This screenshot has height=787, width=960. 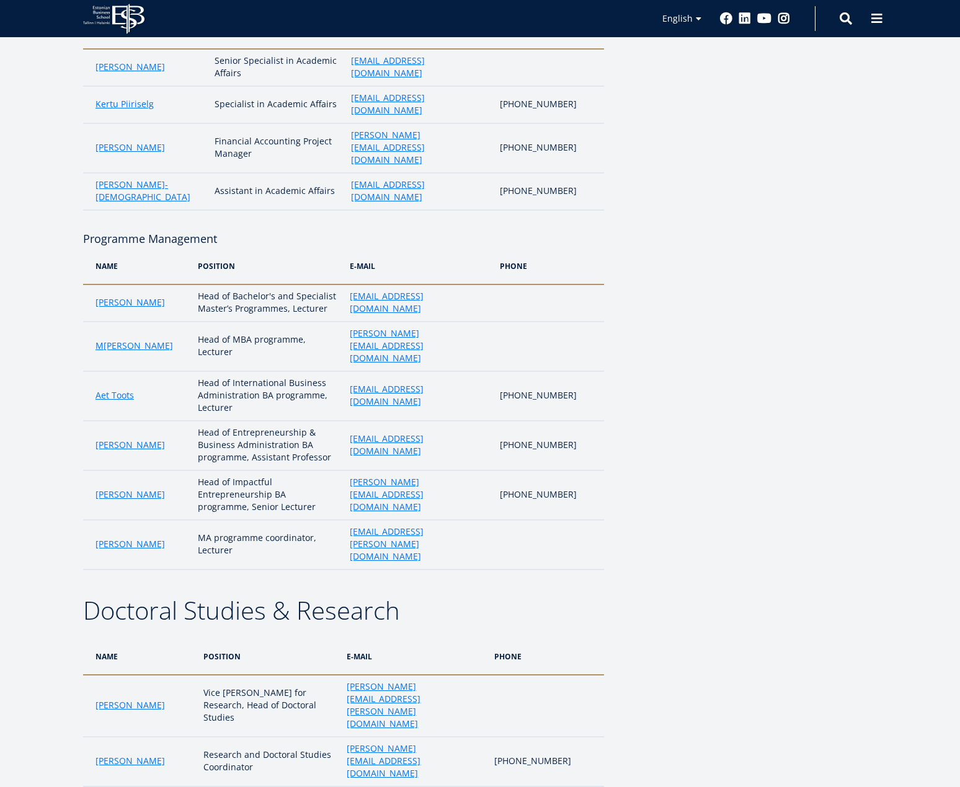 I want to click on a: Facebook, so click(x=726, y=19).